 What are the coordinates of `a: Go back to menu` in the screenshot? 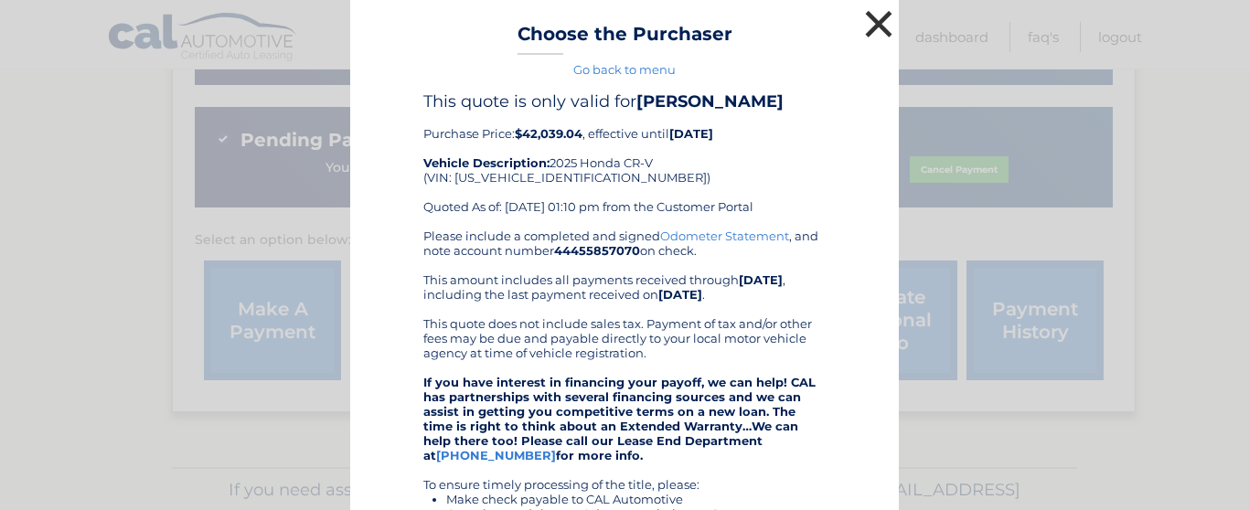 It's located at (625, 70).